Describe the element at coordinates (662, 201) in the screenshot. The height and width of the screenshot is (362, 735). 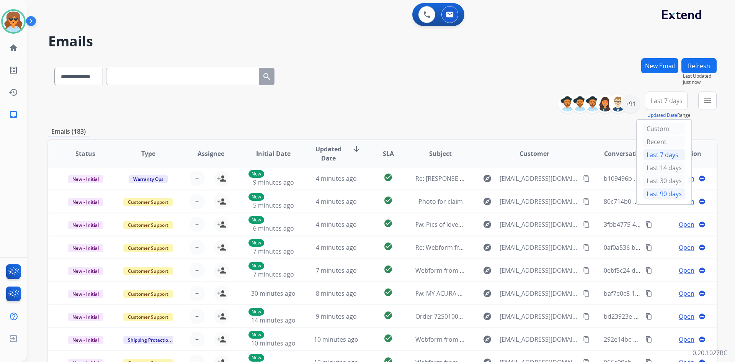
I see `span: 80c714b0-e18e-46be-8023-a1f59a0384e0` at that location.